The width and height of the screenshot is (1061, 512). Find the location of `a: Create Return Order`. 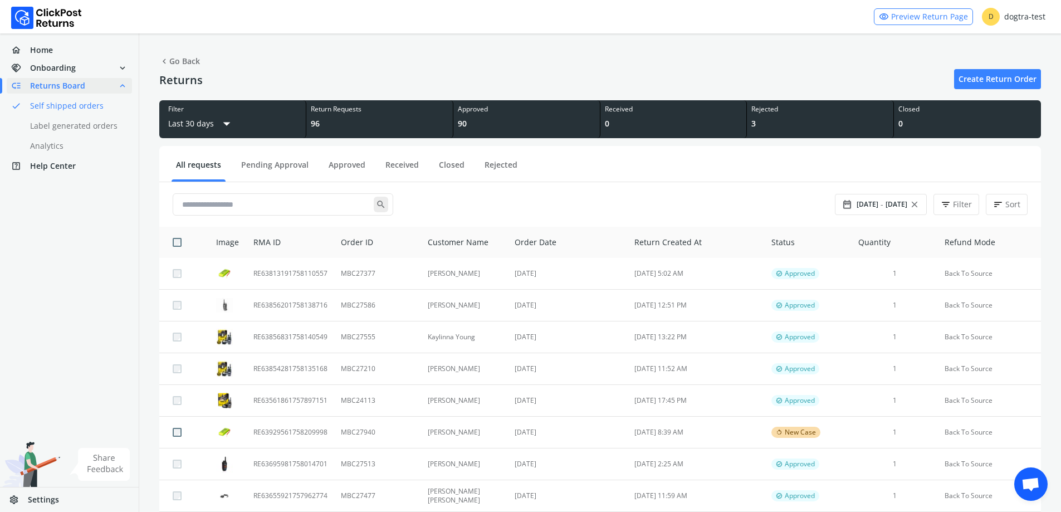

a: Create Return Order is located at coordinates (998, 79).